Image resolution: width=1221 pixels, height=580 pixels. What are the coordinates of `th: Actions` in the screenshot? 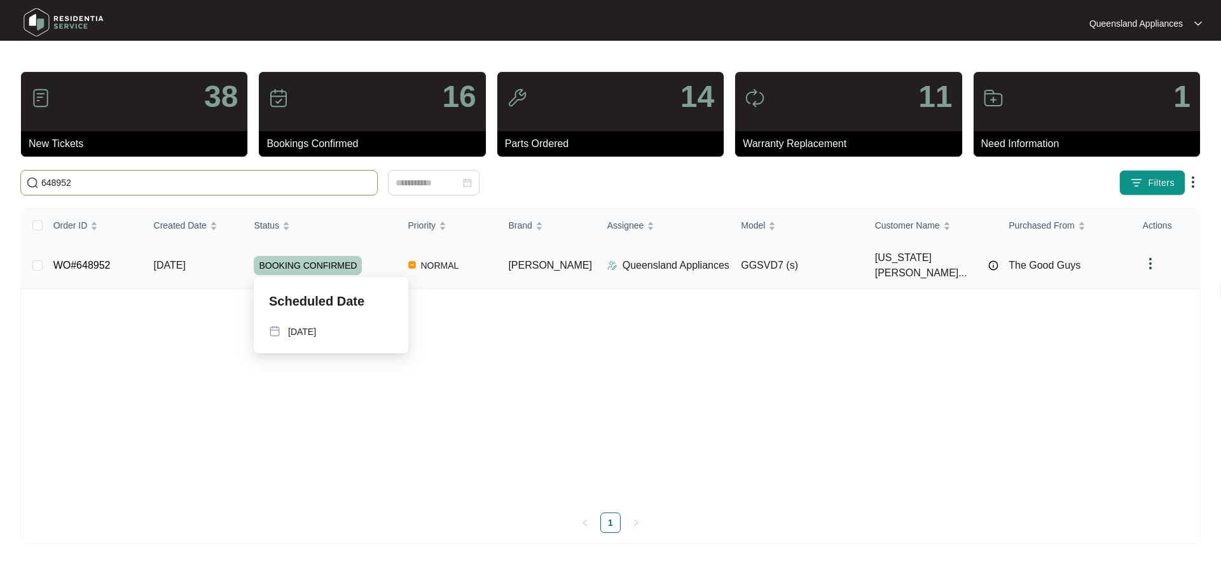 It's located at (1166, 225).